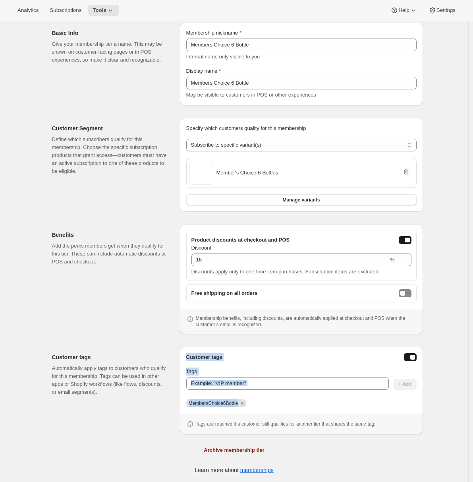 The image size is (473, 482). What do you see at coordinates (99, 10) in the screenshot?
I see `span: Tools` at bounding box center [99, 10].